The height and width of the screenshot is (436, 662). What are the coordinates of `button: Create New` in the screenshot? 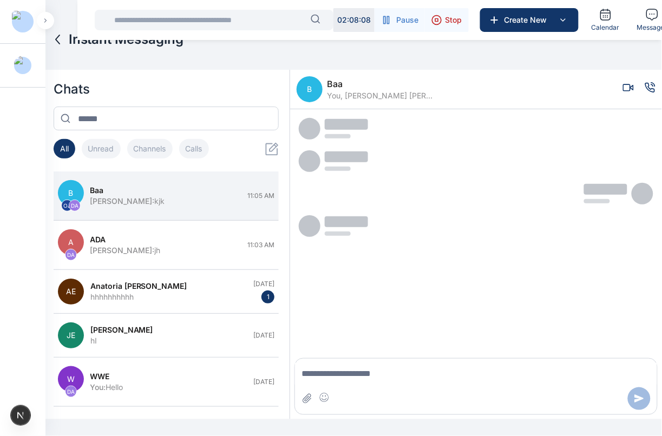 It's located at (529, 20).